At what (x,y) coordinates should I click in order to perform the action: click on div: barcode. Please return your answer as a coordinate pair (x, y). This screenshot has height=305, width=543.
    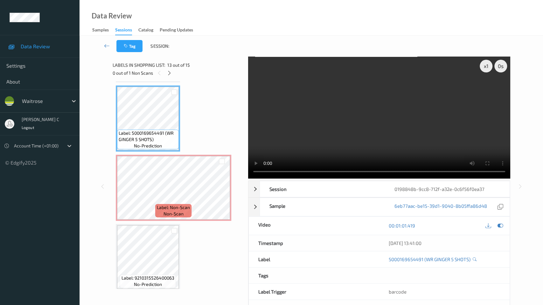
    Looking at the image, I should click on (444, 292).